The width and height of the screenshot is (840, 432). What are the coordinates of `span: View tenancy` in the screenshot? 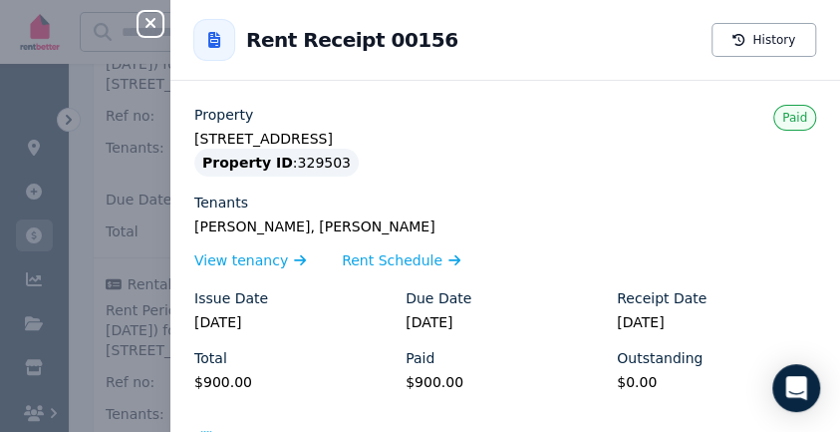 It's located at (241, 260).